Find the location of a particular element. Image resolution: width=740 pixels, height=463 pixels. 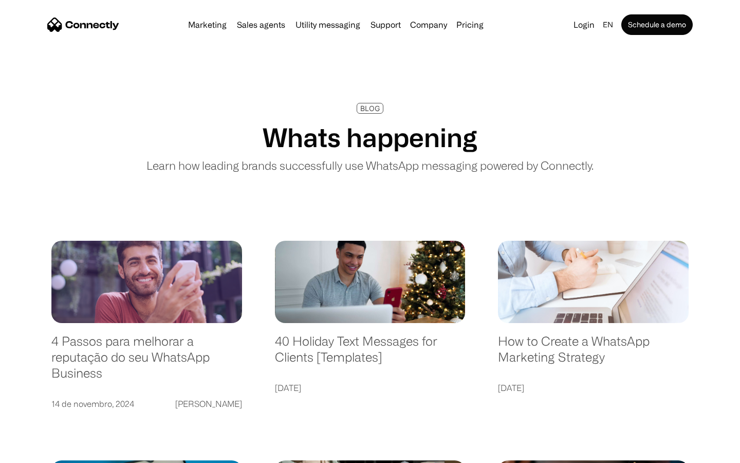

a: 40 Holiday Text Messages for Clients [Templates] is located at coordinates (370, 354).